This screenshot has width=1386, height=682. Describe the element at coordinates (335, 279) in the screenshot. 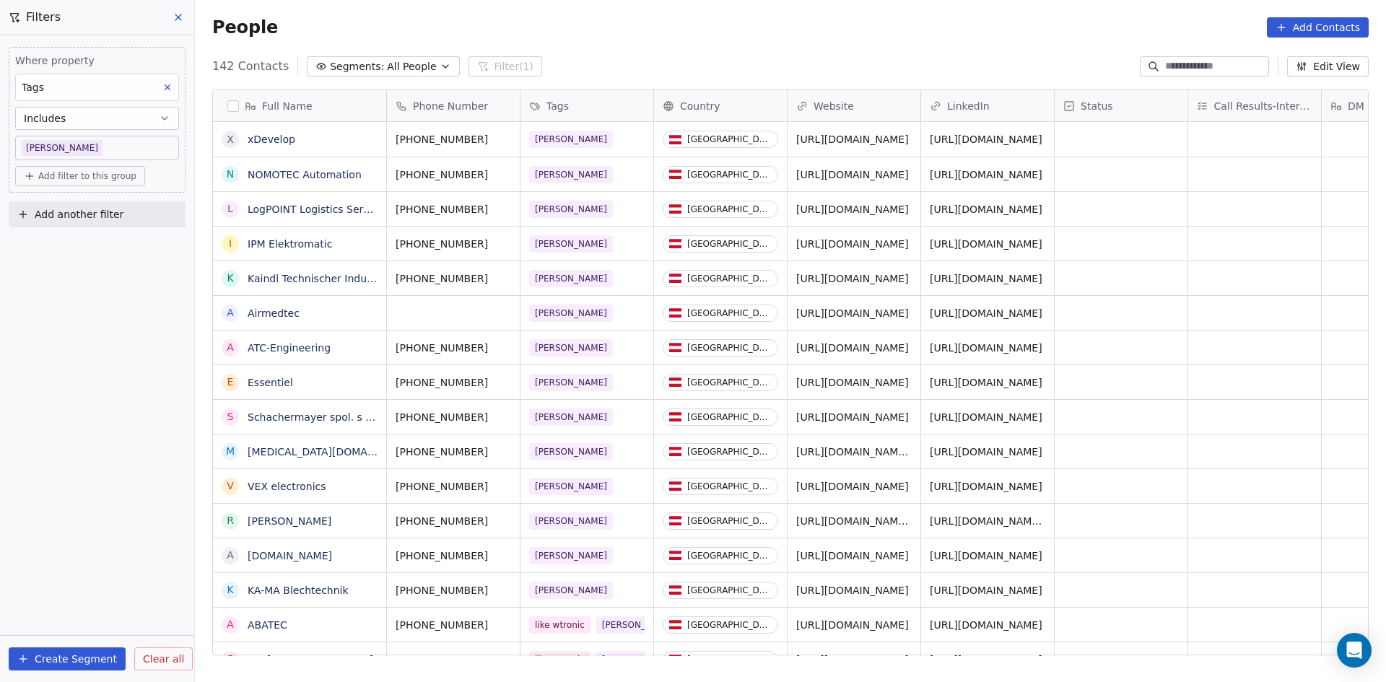

I see `a: Kaindl Technischer Industriebedarf` at that location.